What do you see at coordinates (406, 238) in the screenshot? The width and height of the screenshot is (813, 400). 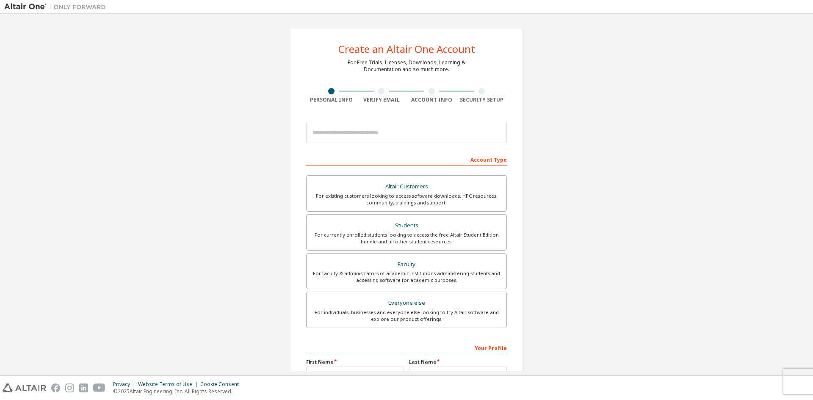 I see `div: For currently enrolled students looking to access the free Altair Student Edition bundle and all ...` at bounding box center [406, 238].